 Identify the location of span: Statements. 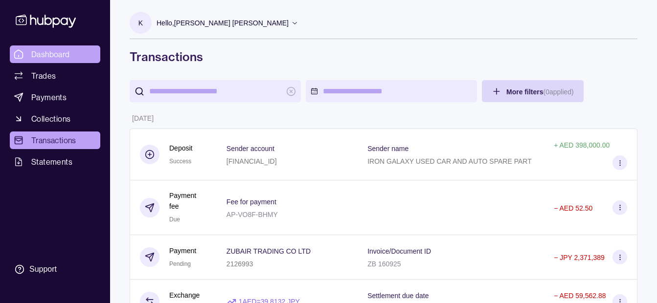
(52, 162).